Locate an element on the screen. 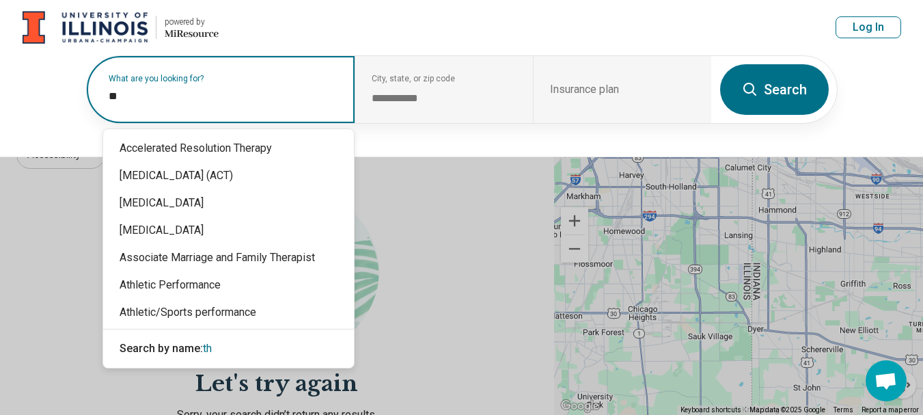 The width and height of the screenshot is (923, 415). div: Associate Marriage and Family Therapist is located at coordinates (228, 258).